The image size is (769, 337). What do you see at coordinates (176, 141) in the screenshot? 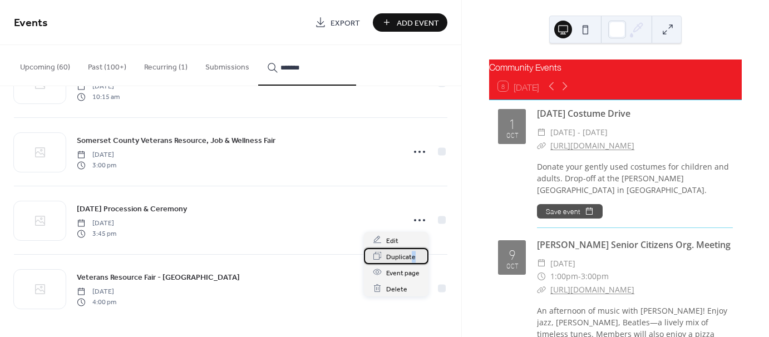
I see `span: Somerset County Veterans Resource, Job & Wellness Fair` at bounding box center [176, 141].